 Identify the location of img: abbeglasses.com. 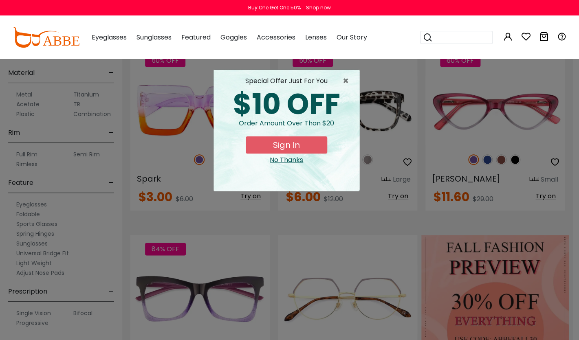
(46, 37).